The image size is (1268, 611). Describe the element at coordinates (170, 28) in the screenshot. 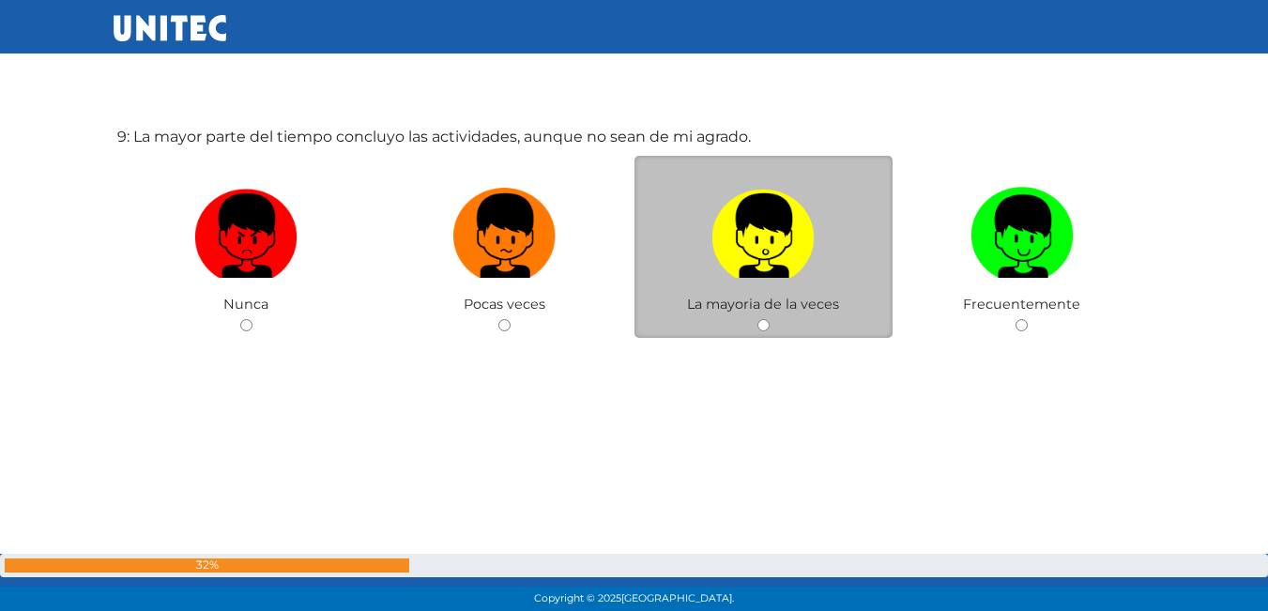

I see `img: UNITEC` at that location.